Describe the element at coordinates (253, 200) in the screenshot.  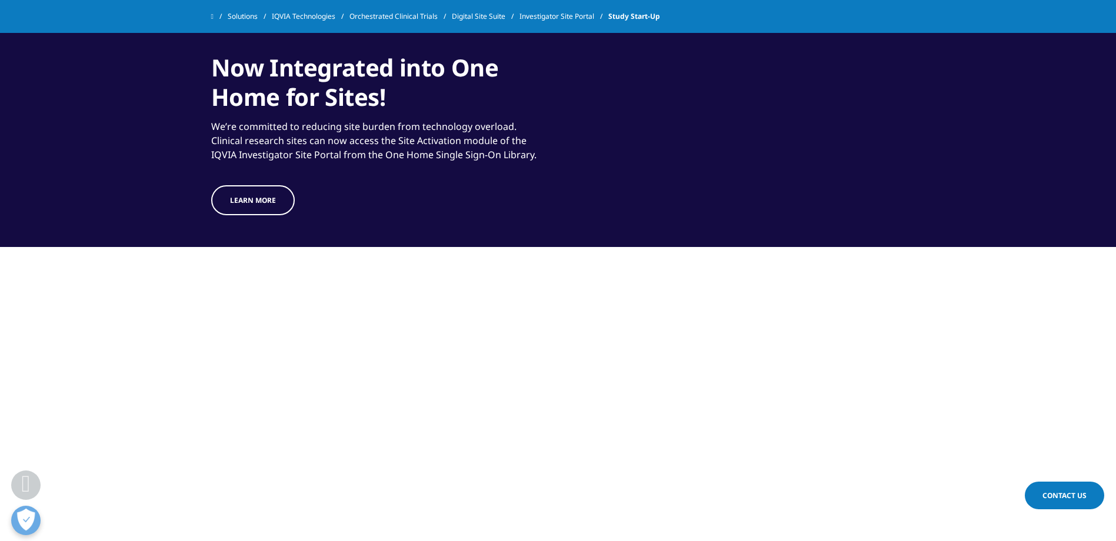
I see `a: LEARN MORE` at that location.